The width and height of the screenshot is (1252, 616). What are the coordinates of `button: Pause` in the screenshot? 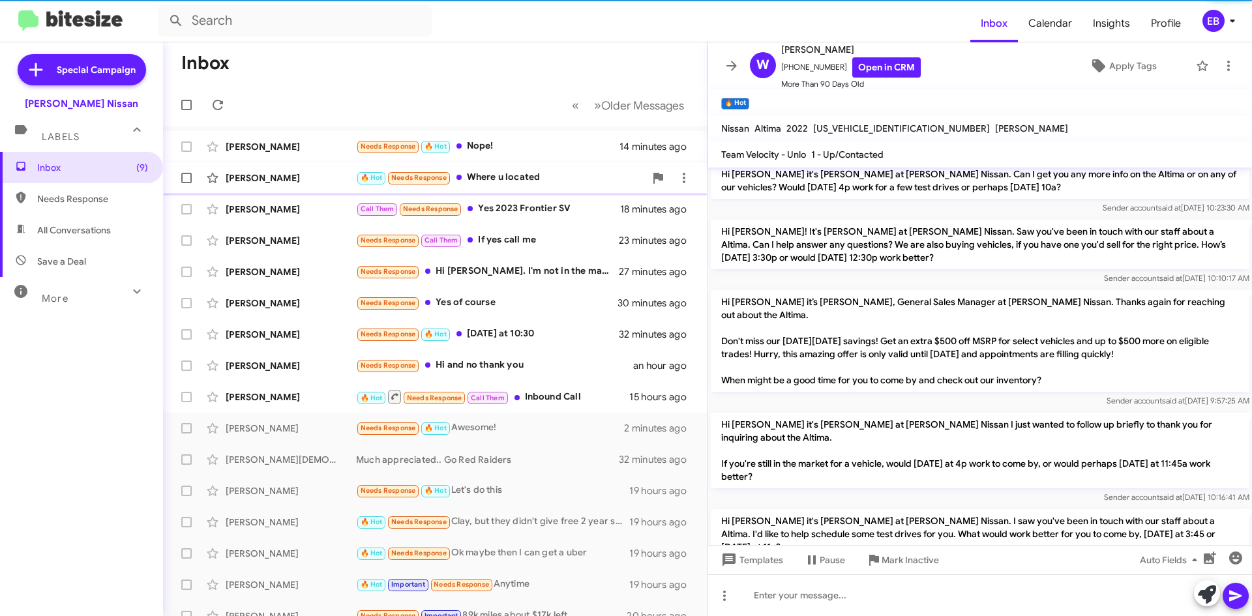 It's located at (824, 560).